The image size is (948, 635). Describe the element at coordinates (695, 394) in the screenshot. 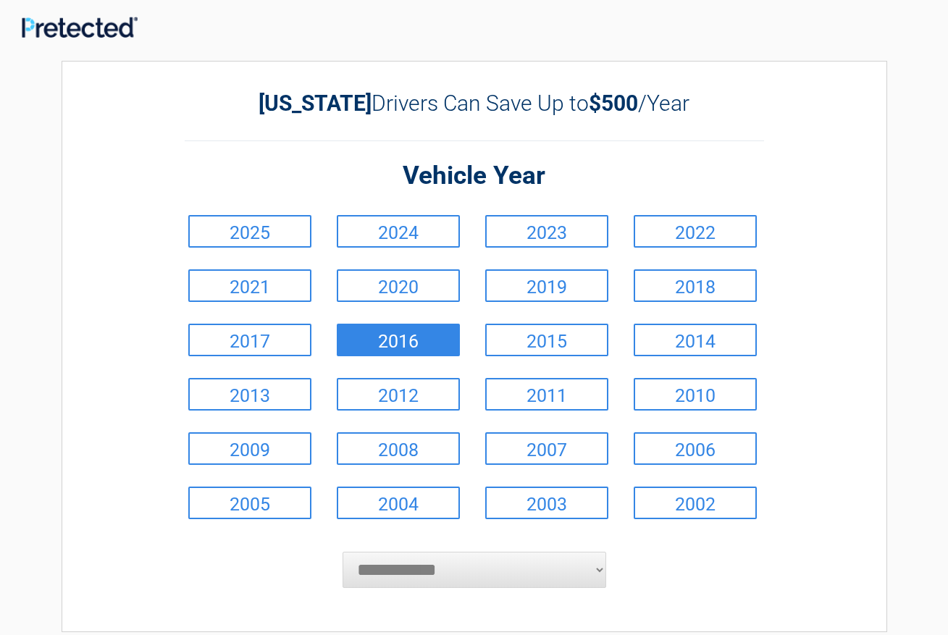

I see `a: 2010` at that location.